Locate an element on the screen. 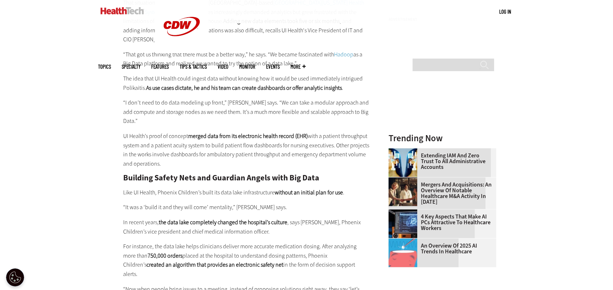 The image size is (613, 290). a: Events is located at coordinates (273, 66).